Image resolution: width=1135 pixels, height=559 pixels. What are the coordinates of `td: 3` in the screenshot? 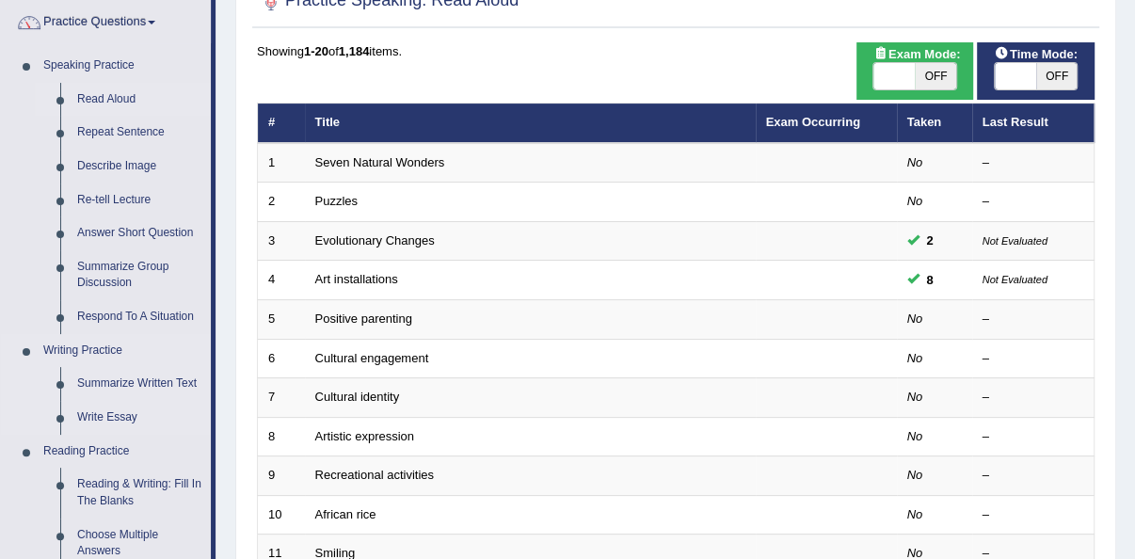 It's located at (281, 241).